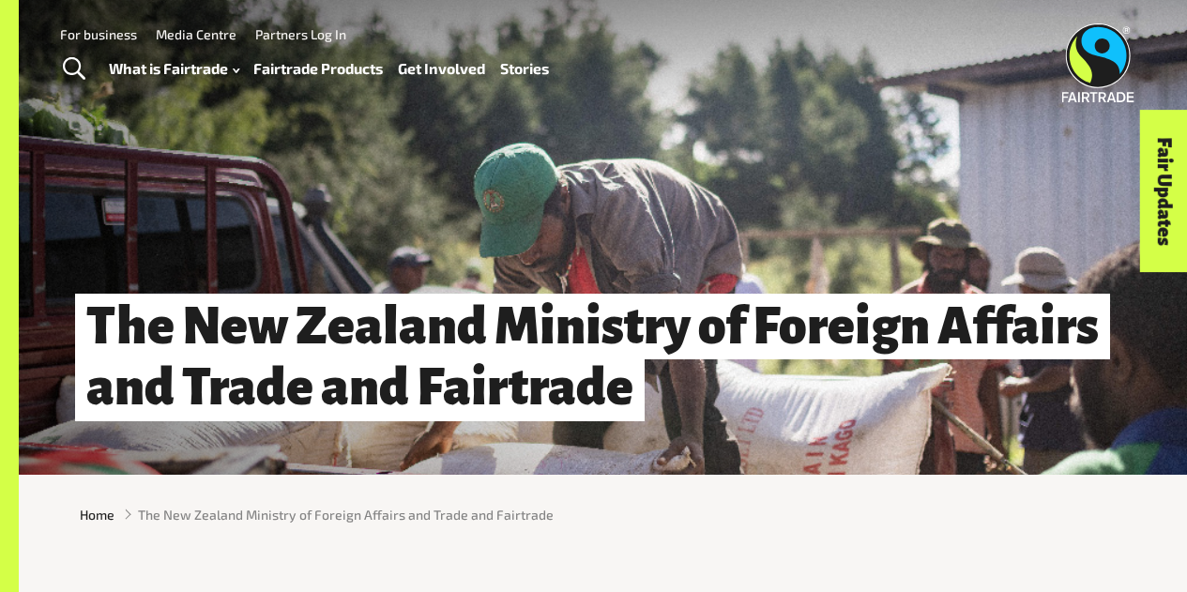 The image size is (1187, 592). I want to click on a: For business, so click(99, 34).